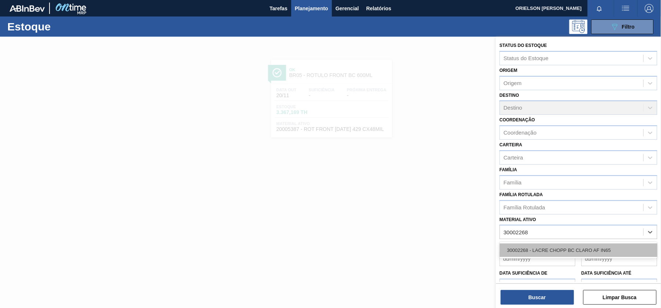 This screenshot has height=308, width=661. I want to click on label: Data suficiência de, so click(523, 273).